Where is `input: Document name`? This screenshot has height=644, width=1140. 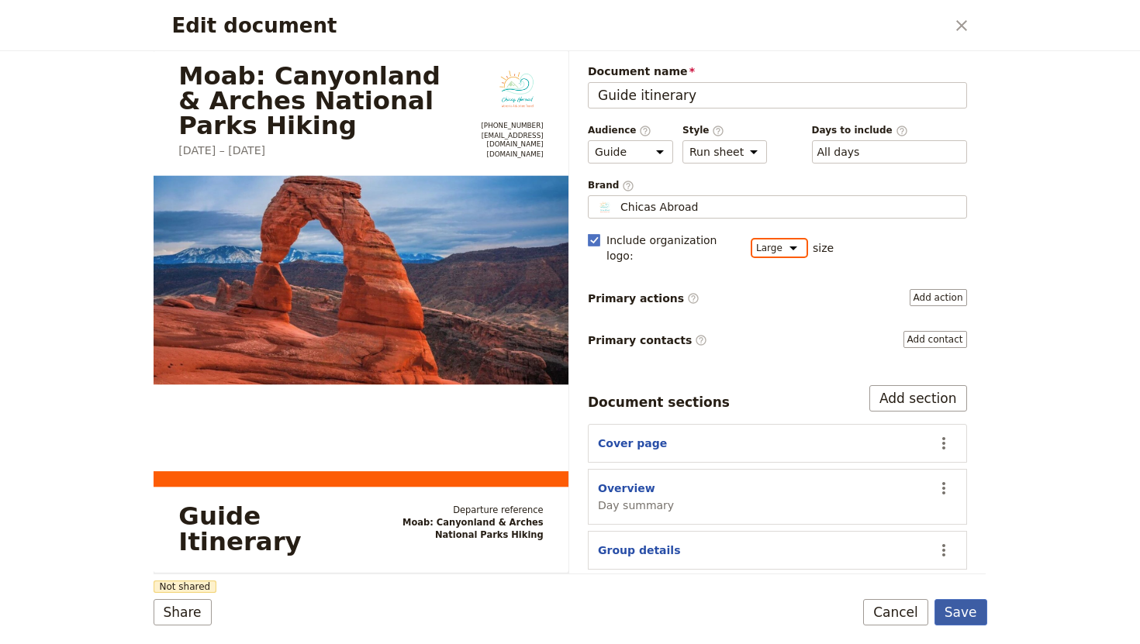 input: Document name is located at coordinates (777, 95).